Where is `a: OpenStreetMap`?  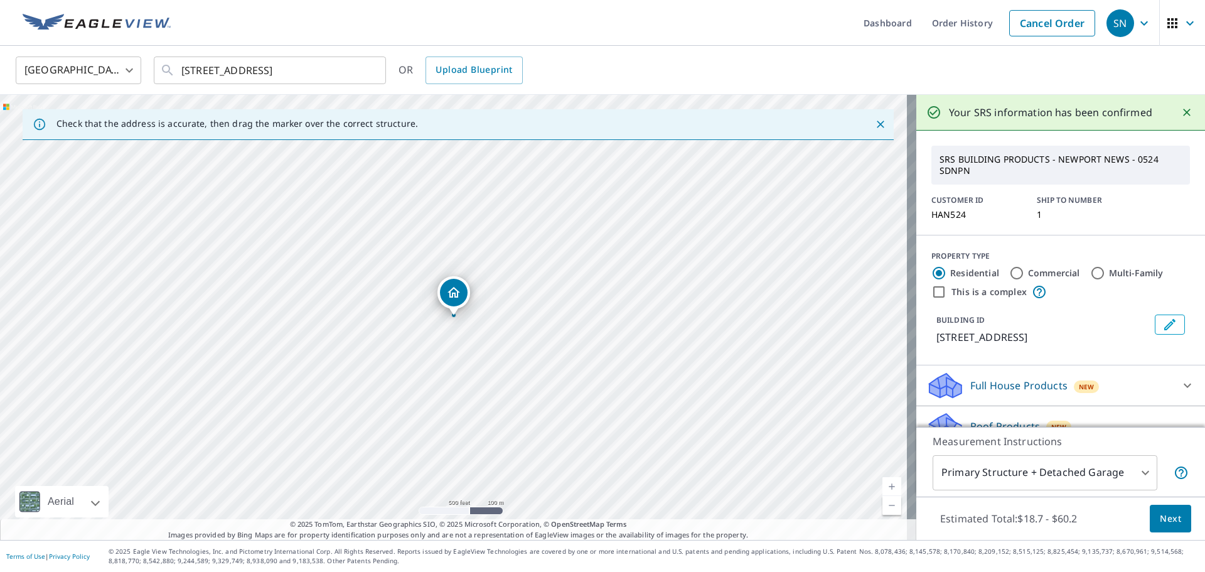
a: OpenStreetMap is located at coordinates (577, 523).